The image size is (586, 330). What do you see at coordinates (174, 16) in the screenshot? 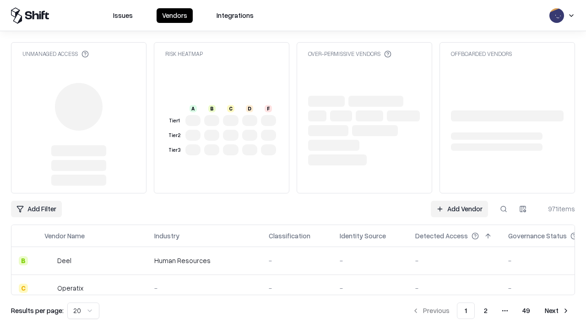
I see `button: Vendors` at bounding box center [174, 16].